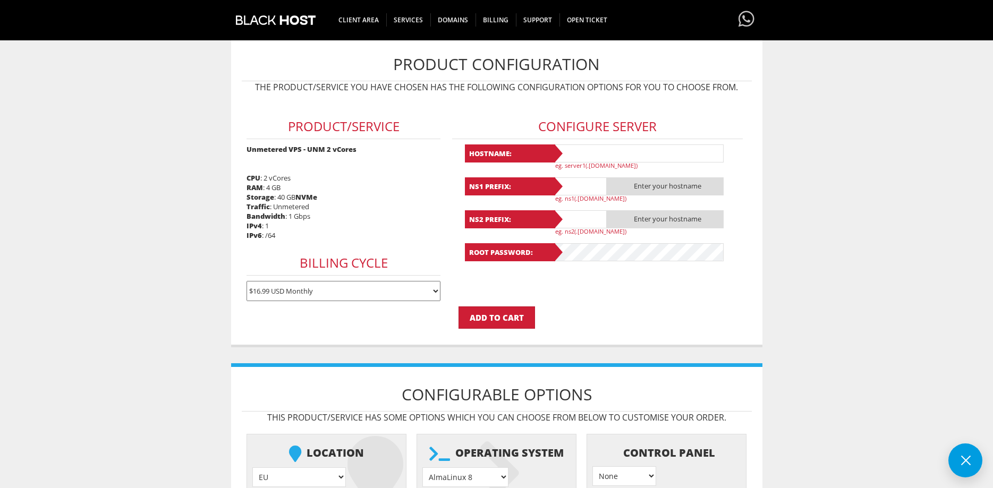  What do you see at coordinates (510, 220) in the screenshot?
I see `b: NS2 Prefix:` at bounding box center [510, 220].